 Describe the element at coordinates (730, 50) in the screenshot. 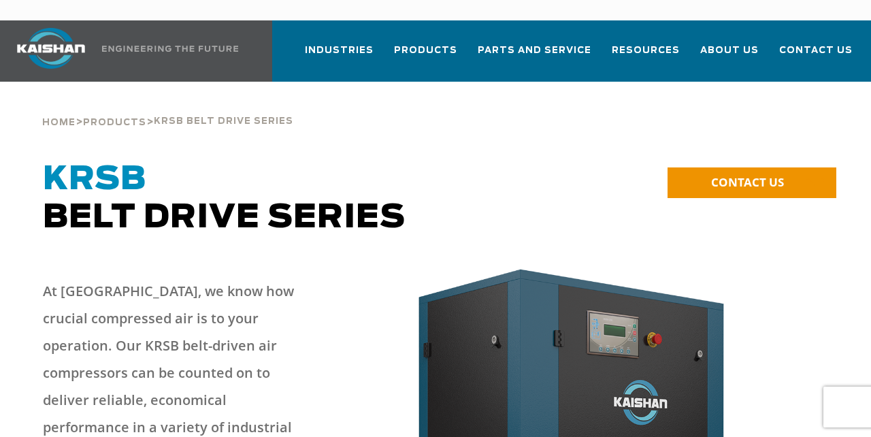

I see `span: About Us` at that location.